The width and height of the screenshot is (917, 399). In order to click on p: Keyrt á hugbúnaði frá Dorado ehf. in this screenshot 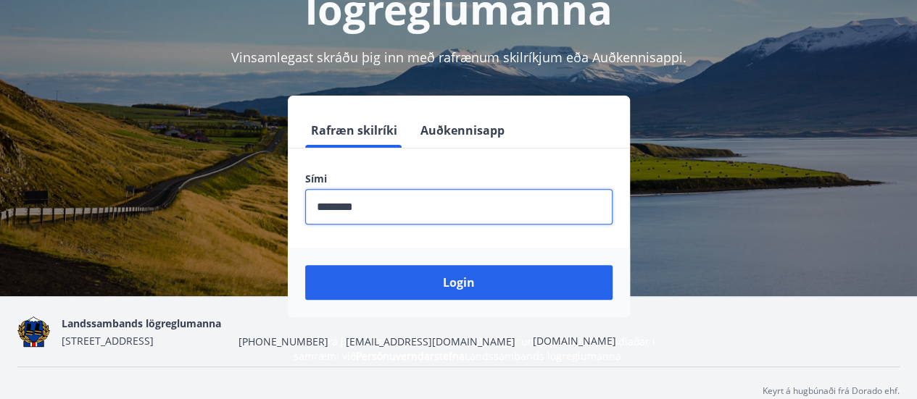, I will do `click(831, 391)`.